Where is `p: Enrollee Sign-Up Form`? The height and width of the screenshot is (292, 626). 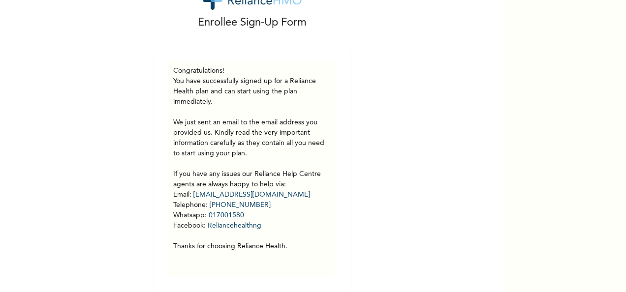
p: Enrollee Sign-Up Form is located at coordinates (252, 23).